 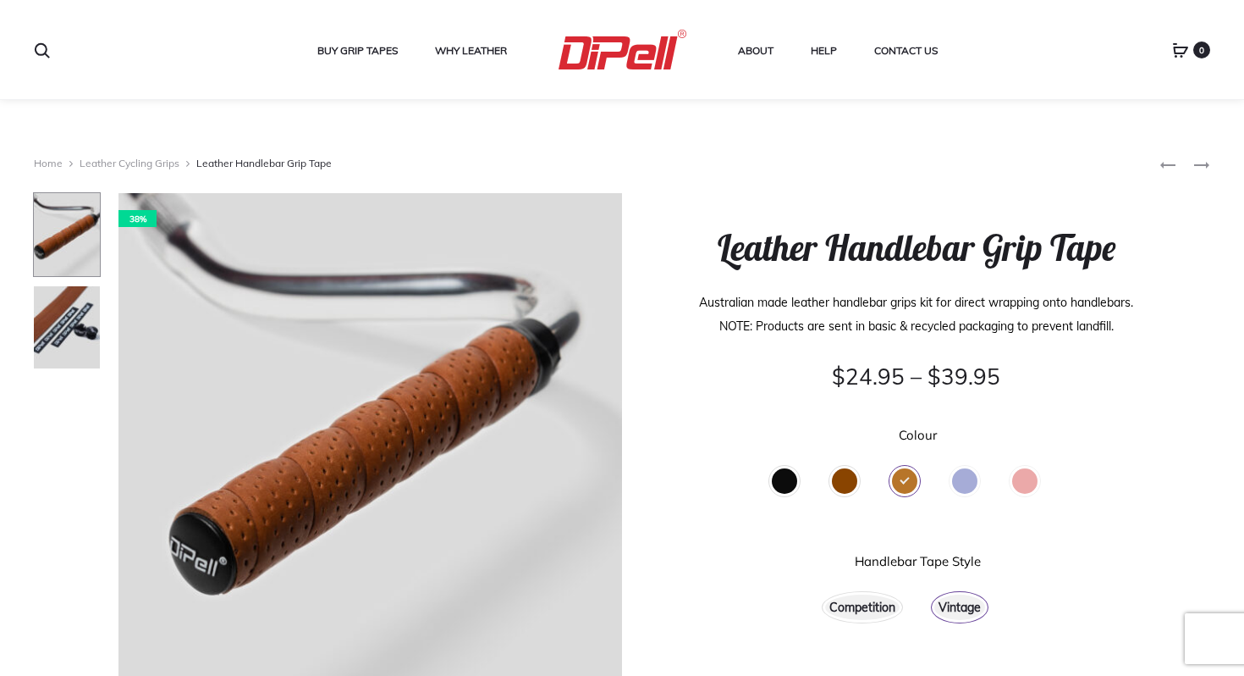 What do you see at coordinates (1185, 163) in the screenshot?
I see `nav: Product navigation` at bounding box center [1185, 163].